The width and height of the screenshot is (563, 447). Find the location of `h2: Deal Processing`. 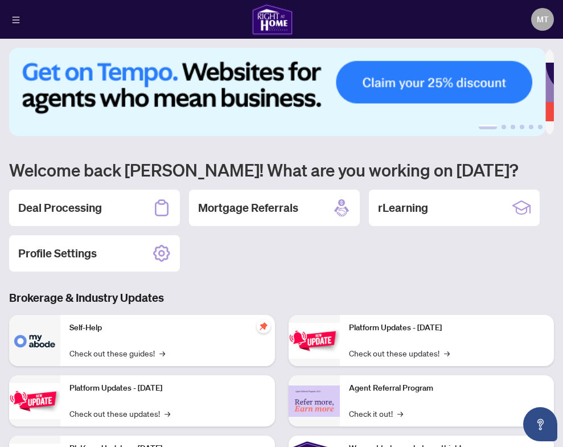

h2: Deal Processing is located at coordinates (60, 208).